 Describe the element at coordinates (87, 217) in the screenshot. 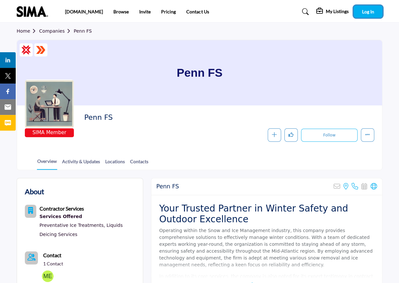

I see `div: Services Offered refers to the specific products, assistance, or expertise a business provides to...` at that location.